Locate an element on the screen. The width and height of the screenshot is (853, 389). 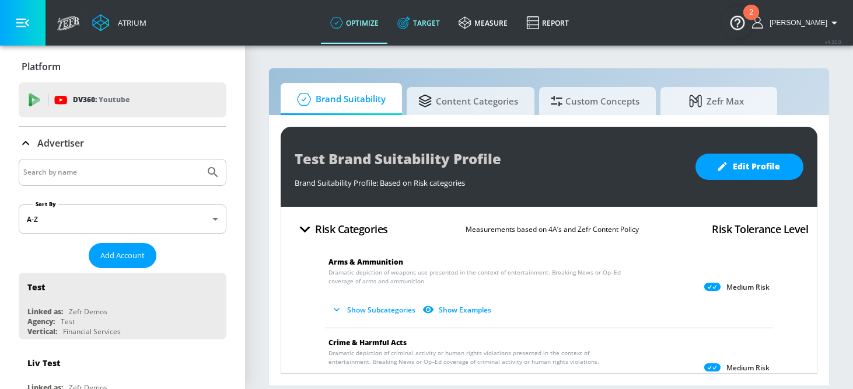
button: Edit Profile is located at coordinates (750, 166).